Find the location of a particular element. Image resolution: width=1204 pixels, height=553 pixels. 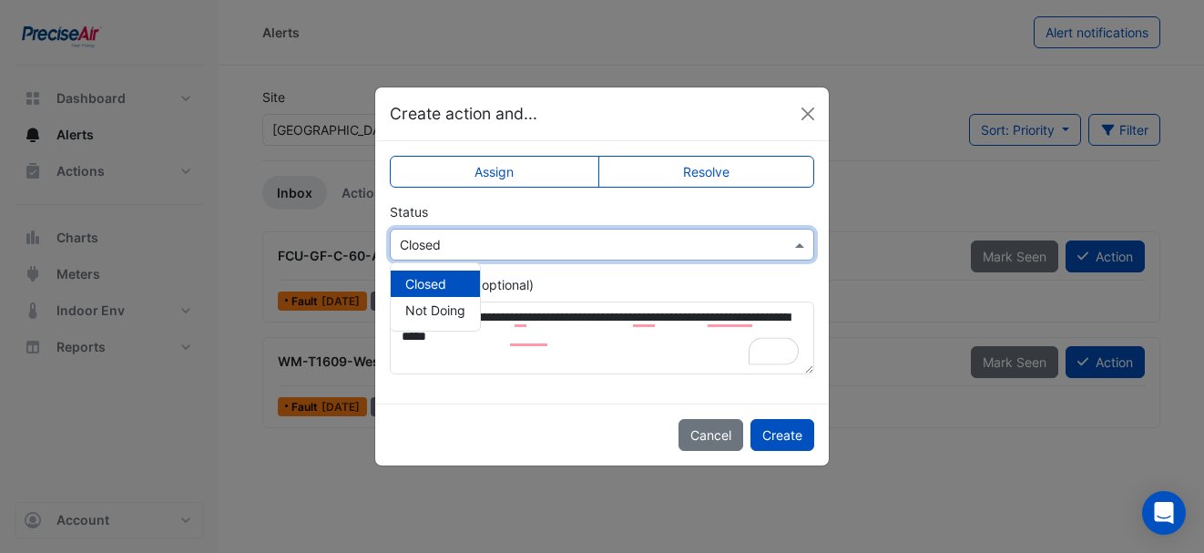

span: Not Doing is located at coordinates (435, 310).